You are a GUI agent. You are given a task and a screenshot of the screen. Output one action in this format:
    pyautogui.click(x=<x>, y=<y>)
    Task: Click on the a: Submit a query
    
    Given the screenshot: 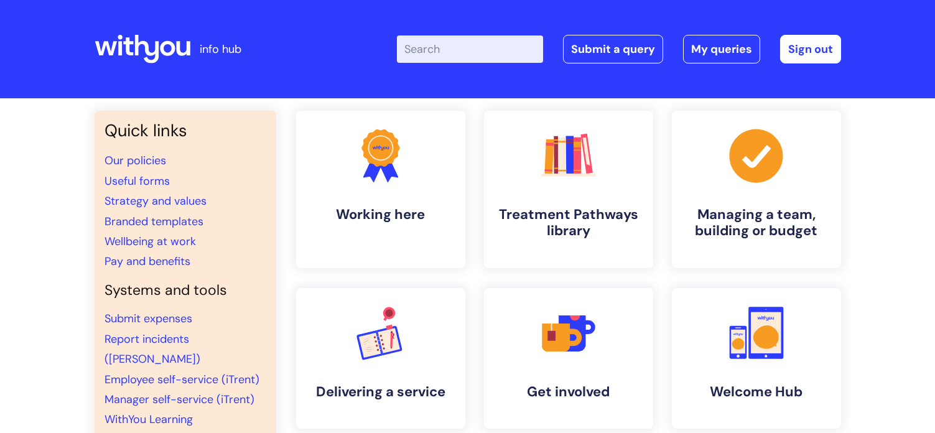 What is the action you would take?
    pyautogui.click(x=613, y=49)
    